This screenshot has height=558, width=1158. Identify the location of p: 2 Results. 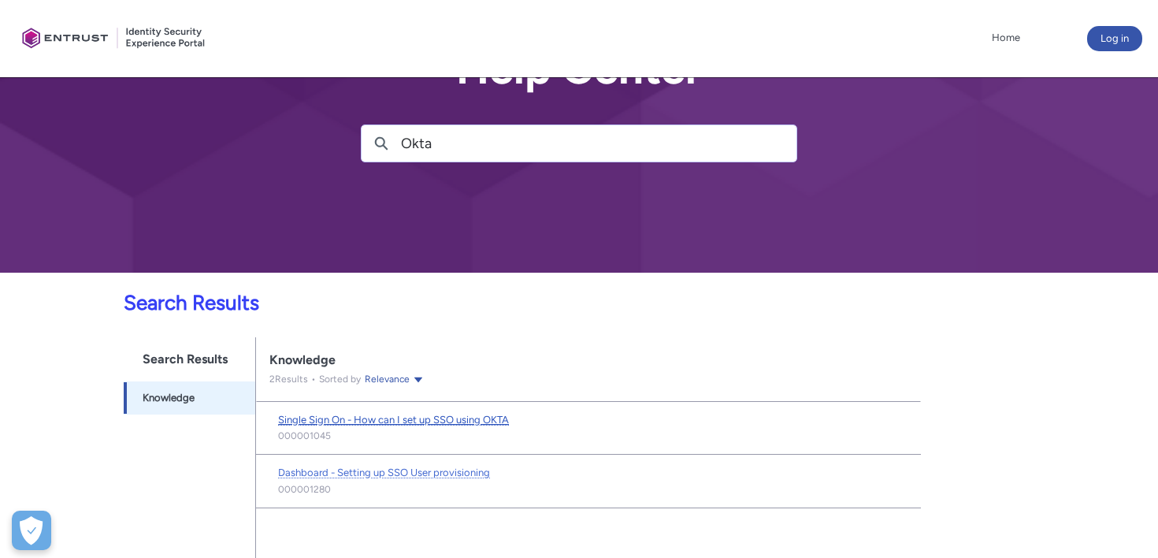
(288, 379).